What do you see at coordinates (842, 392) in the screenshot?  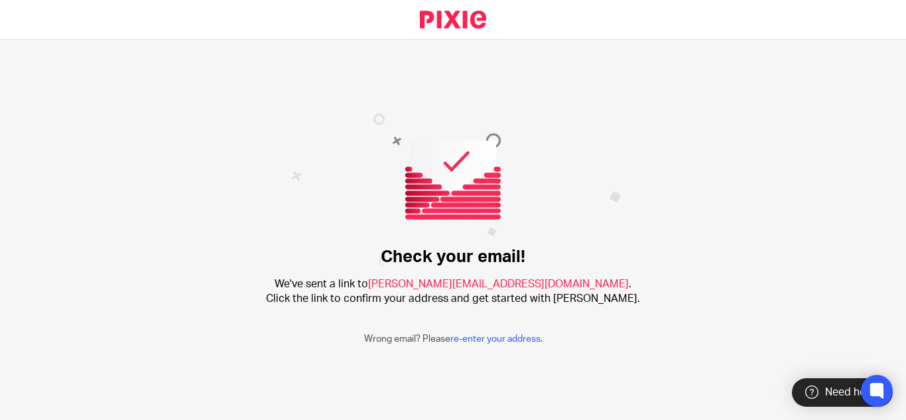 I see `div: Need help?` at bounding box center [842, 392].